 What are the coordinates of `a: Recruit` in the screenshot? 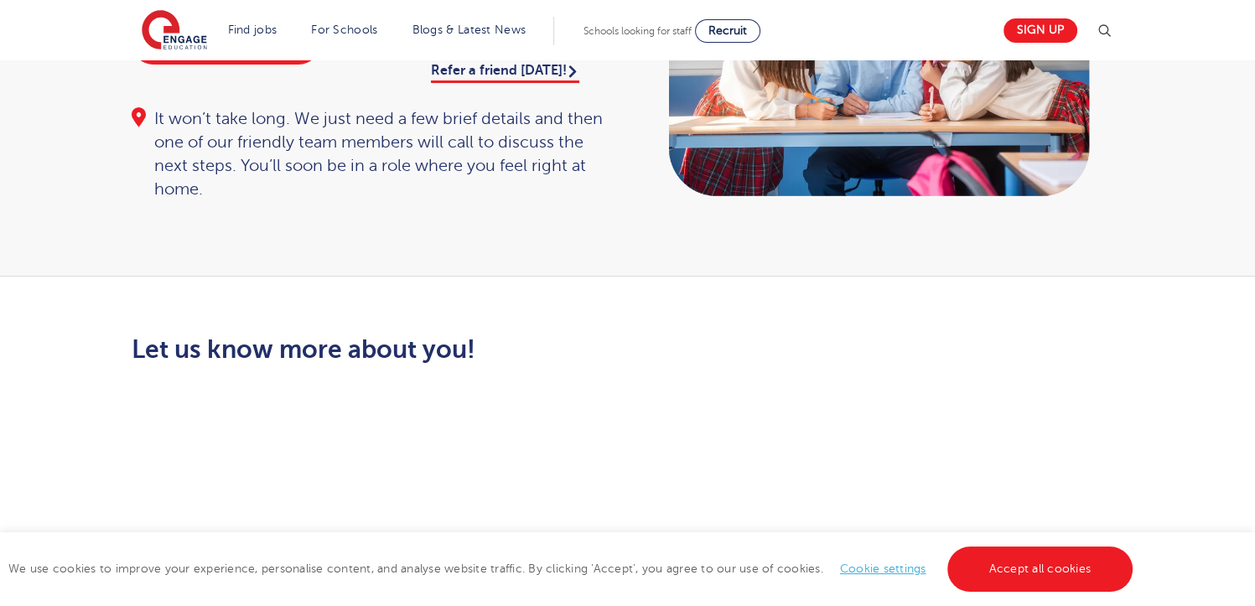 It's located at (728, 31).